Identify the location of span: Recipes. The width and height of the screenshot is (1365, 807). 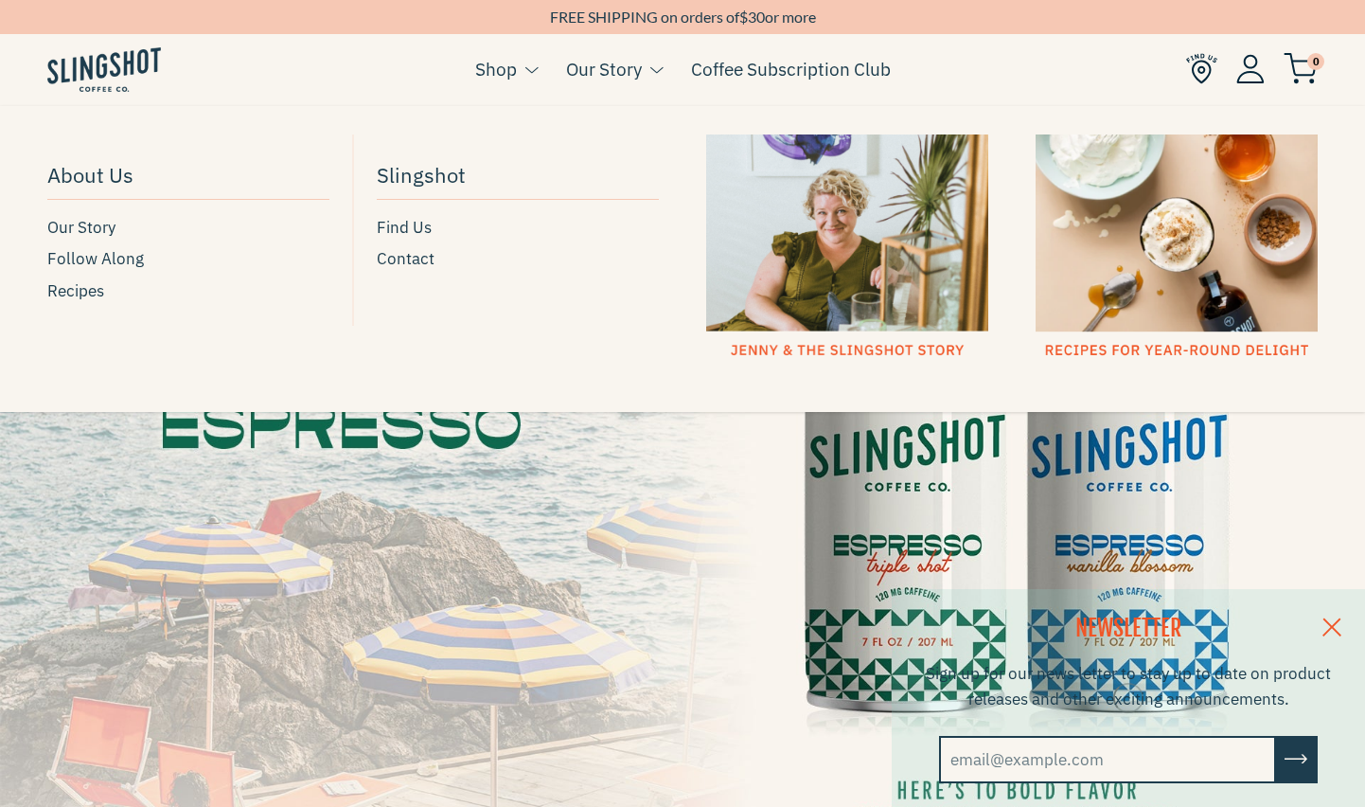
(76, 291).